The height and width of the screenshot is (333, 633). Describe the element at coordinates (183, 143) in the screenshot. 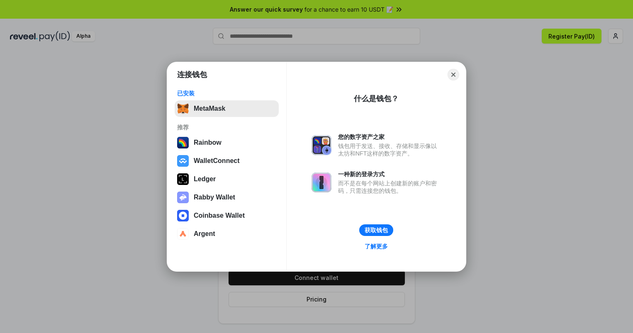

I see `img: svg+xml,%3Csvg%20width%3D%22120%22%20height%3D%22120%22%20viewBox%3D%220%200%20120%20120%22%20fil...` at that location.